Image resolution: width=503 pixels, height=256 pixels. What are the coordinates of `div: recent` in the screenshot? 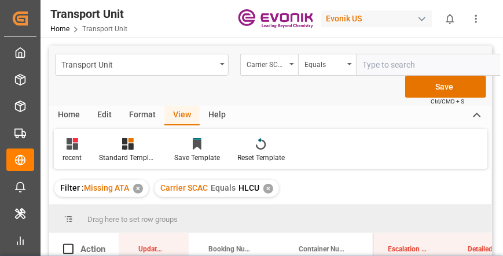 It's located at (72, 158).